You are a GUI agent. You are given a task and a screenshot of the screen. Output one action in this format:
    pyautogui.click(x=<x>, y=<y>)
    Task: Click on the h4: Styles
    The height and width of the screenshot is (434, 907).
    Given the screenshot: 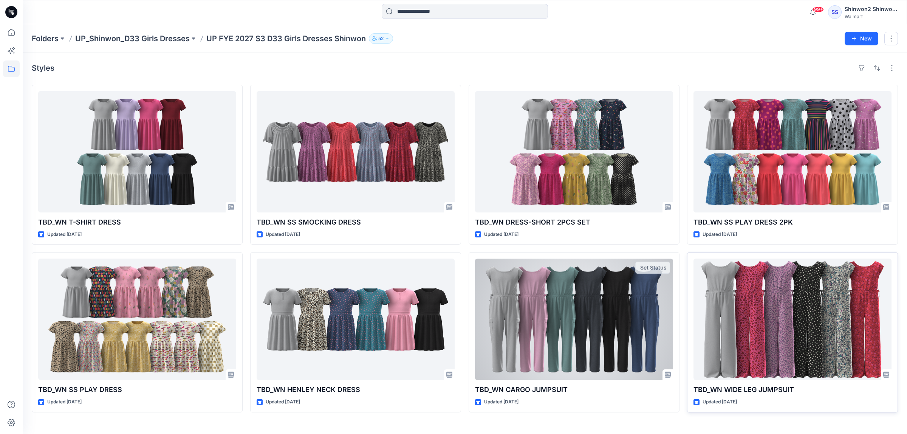 What is the action you would take?
    pyautogui.click(x=43, y=68)
    